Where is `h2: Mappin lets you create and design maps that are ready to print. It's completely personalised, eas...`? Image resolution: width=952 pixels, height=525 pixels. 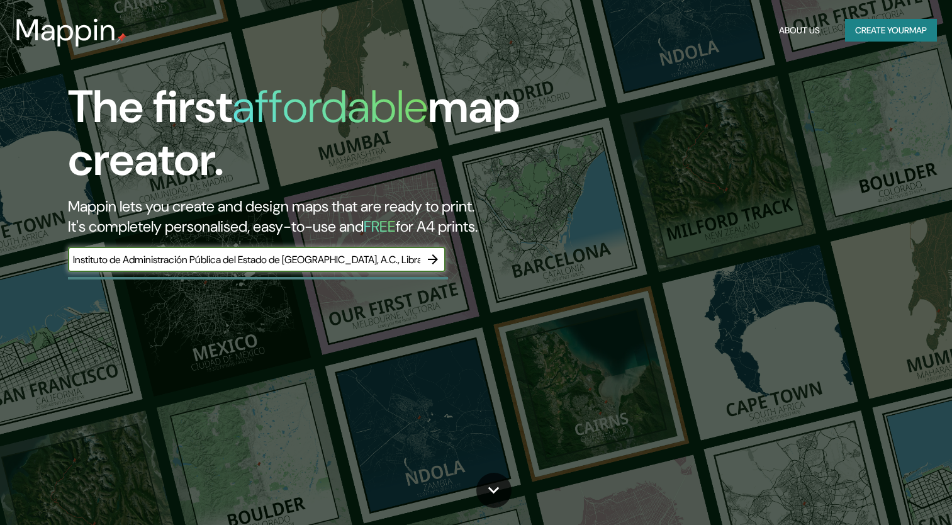 h2: Mappin lets you create and design maps that are ready to print. It's completely personalised, eas... is located at coordinates (306, 216).